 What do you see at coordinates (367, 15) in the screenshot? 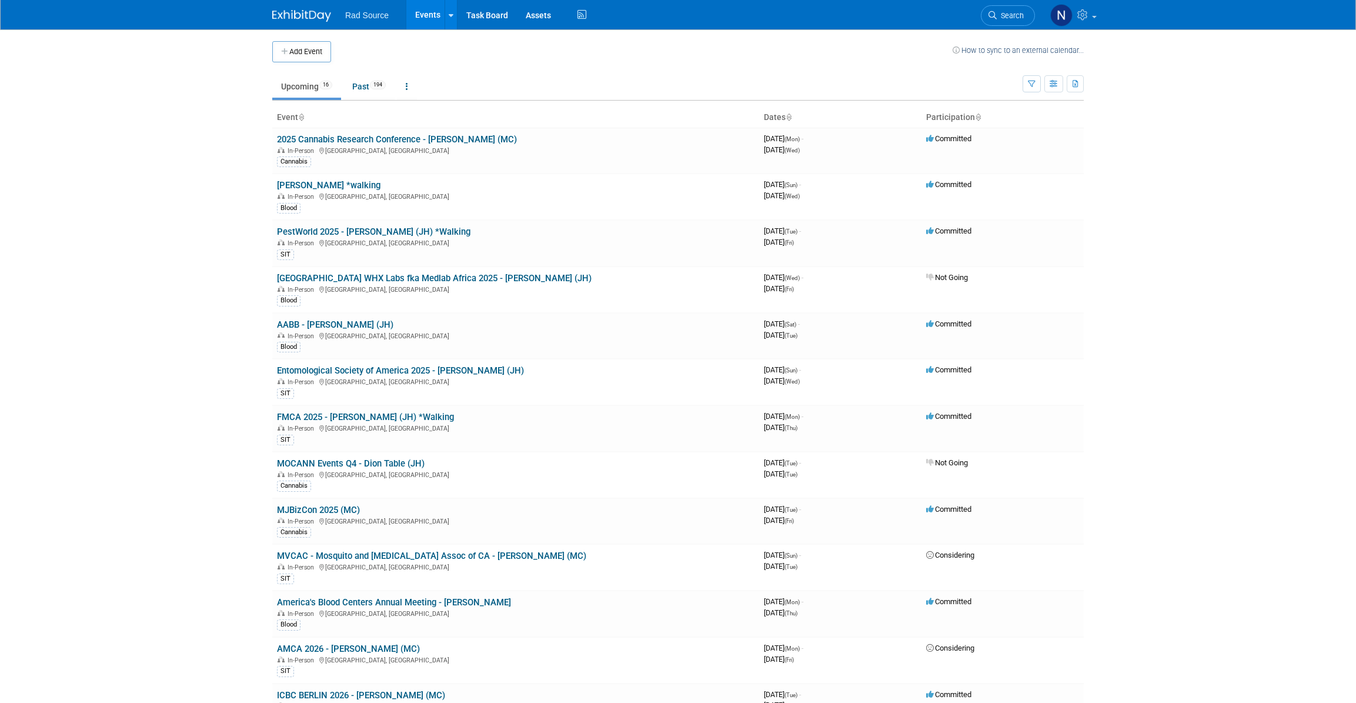
I see `span: Rad Source` at bounding box center [367, 15].